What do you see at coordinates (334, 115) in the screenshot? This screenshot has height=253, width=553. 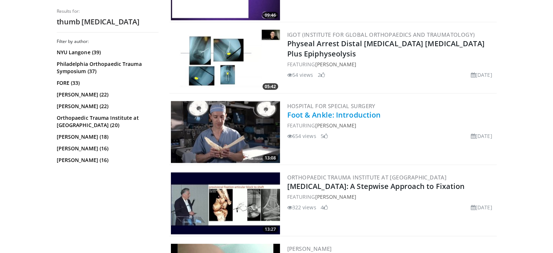 I see `a: Foot & Ankle: Introduction` at bounding box center [334, 115].